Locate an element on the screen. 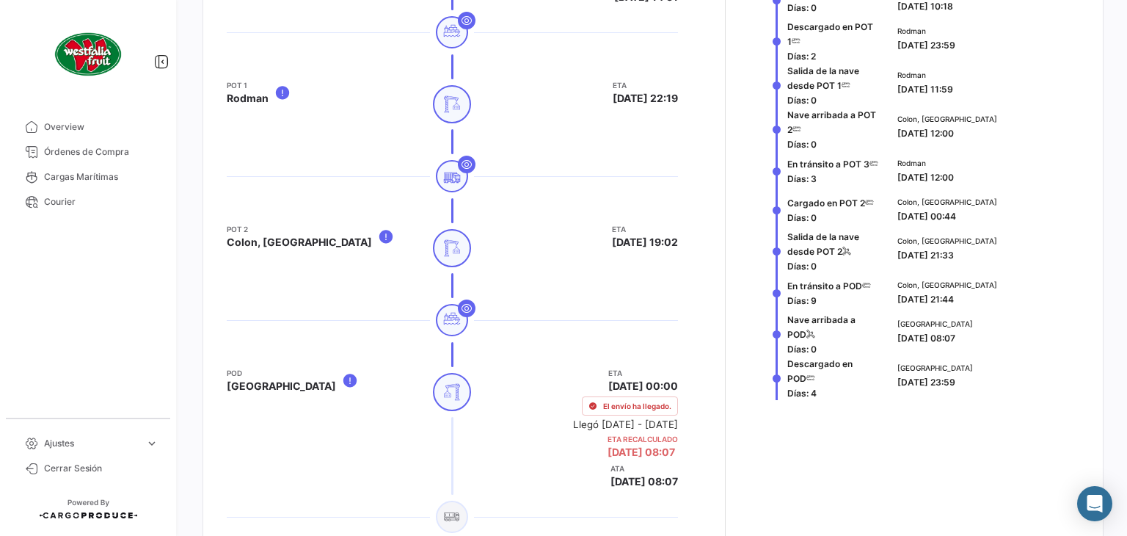 The image size is (1127, 536). span: Cargado en POT 2 is located at coordinates (826, 202).